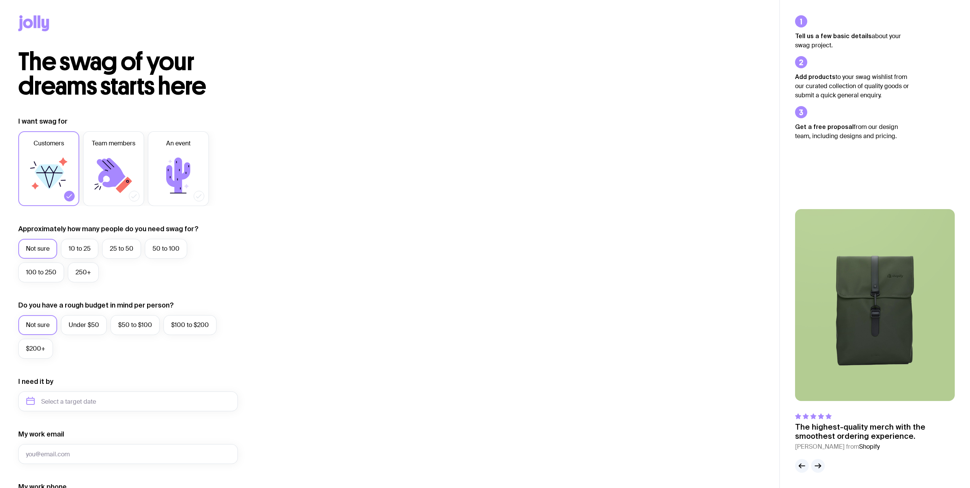  I want to click on label: 10 to 25, so click(80, 249).